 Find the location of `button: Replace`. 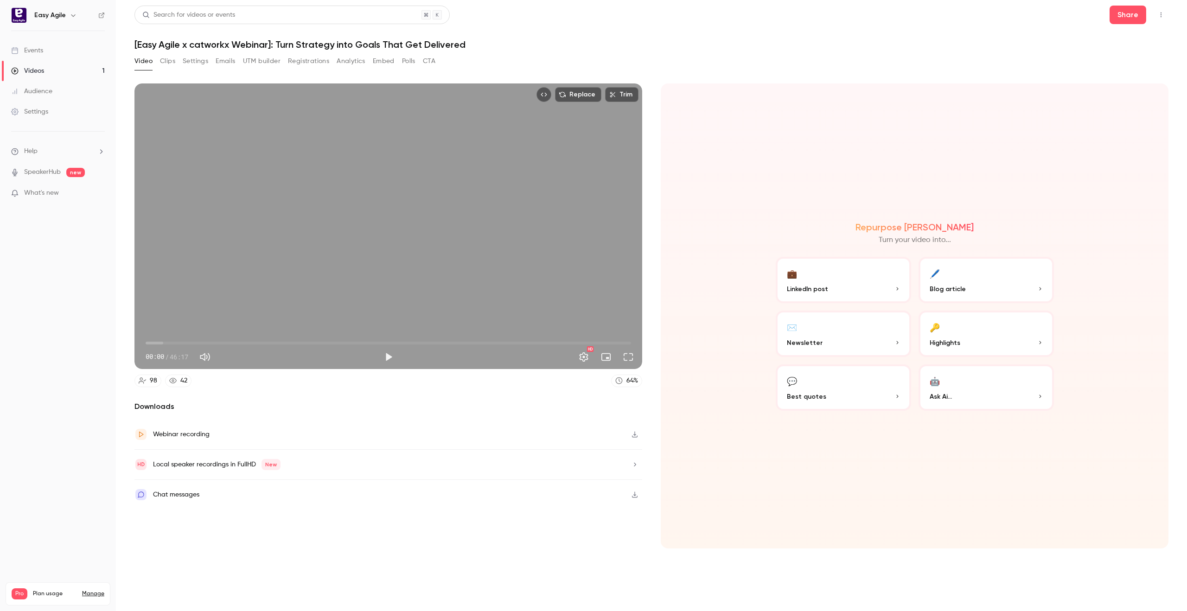

button: Replace is located at coordinates (578, 95).